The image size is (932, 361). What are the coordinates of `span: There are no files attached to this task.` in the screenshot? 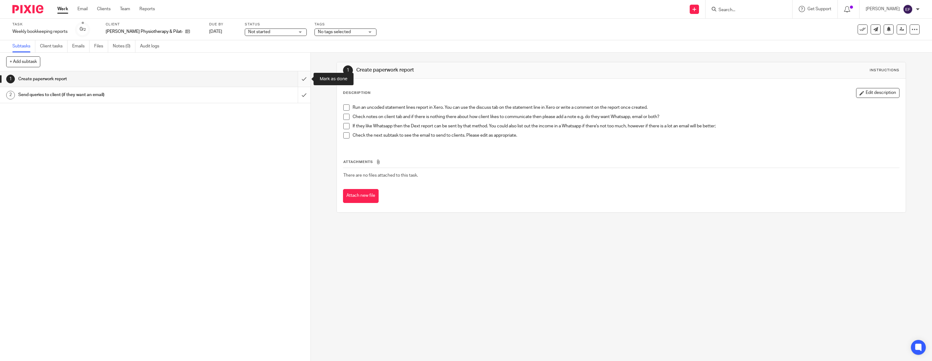 It's located at (381, 175).